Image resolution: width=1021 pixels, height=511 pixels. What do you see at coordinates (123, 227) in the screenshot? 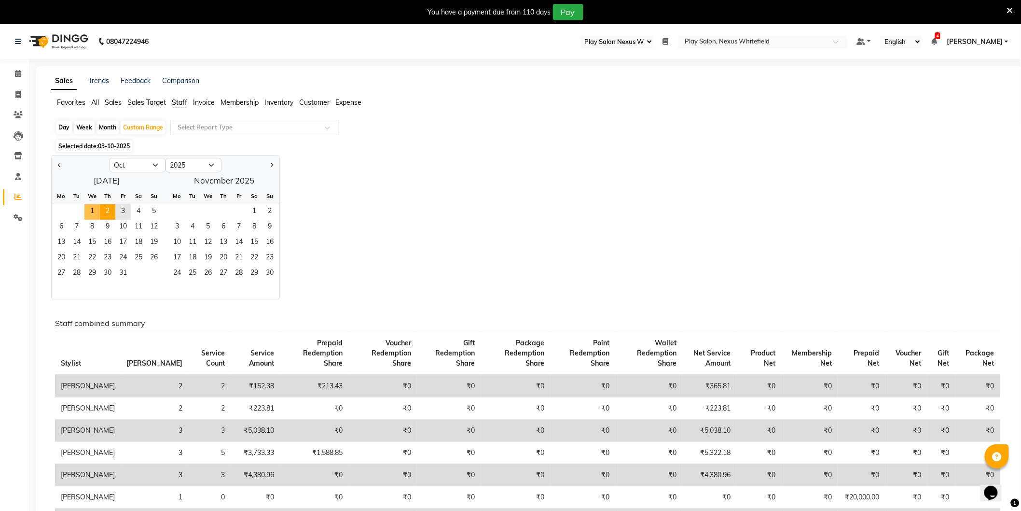
I see `div: Friday, October 10, 2025` at bounding box center [123, 227].